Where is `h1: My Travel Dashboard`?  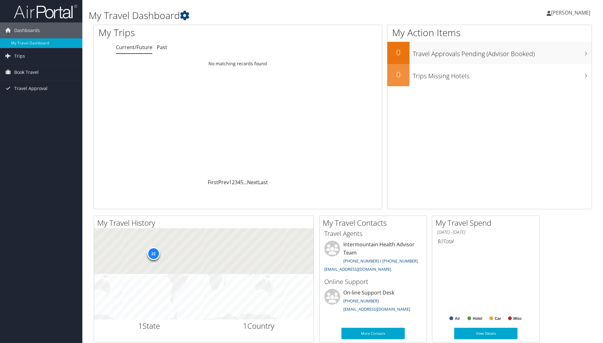
h1: My Travel Dashboard is located at coordinates (258, 16).